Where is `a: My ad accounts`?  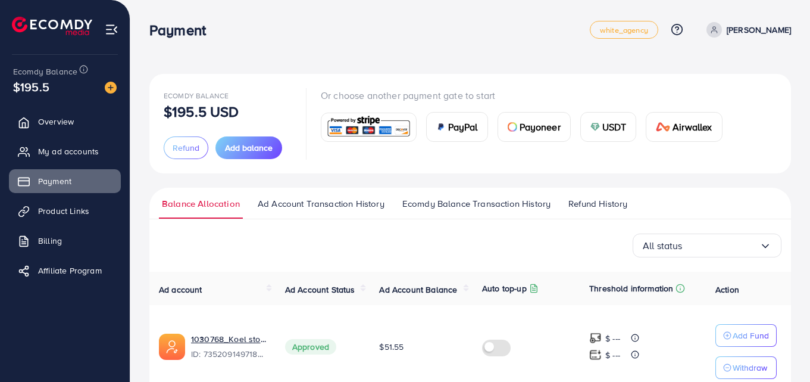
a: My ad accounts is located at coordinates (65, 151).